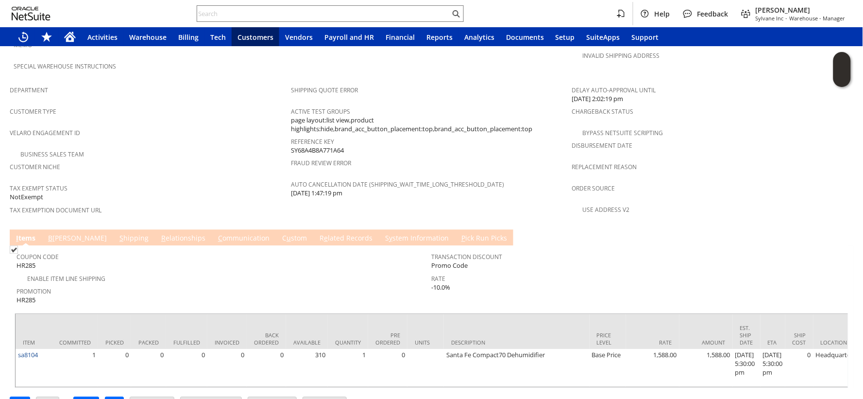  Describe the element at coordinates (646, 37) in the screenshot. I see `a: Support` at that location.